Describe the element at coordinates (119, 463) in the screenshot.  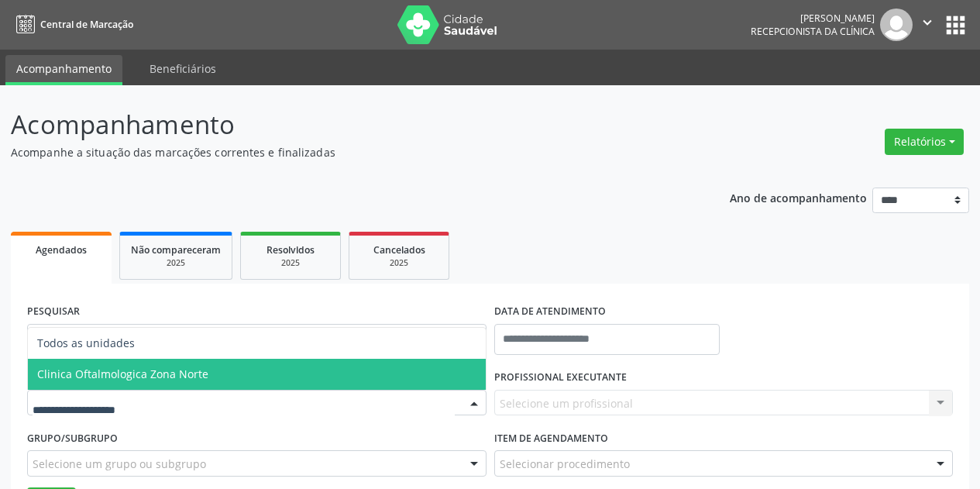
I see `span: Selecione um grupo ou subgrupo` at that location.